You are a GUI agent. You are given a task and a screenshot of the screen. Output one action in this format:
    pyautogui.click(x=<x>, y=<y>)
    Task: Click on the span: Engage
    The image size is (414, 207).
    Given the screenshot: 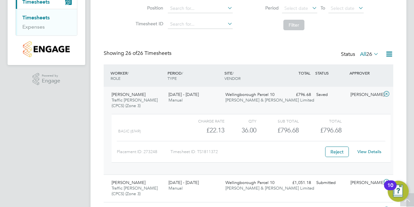 What is the action you would take?
    pyautogui.click(x=51, y=81)
    